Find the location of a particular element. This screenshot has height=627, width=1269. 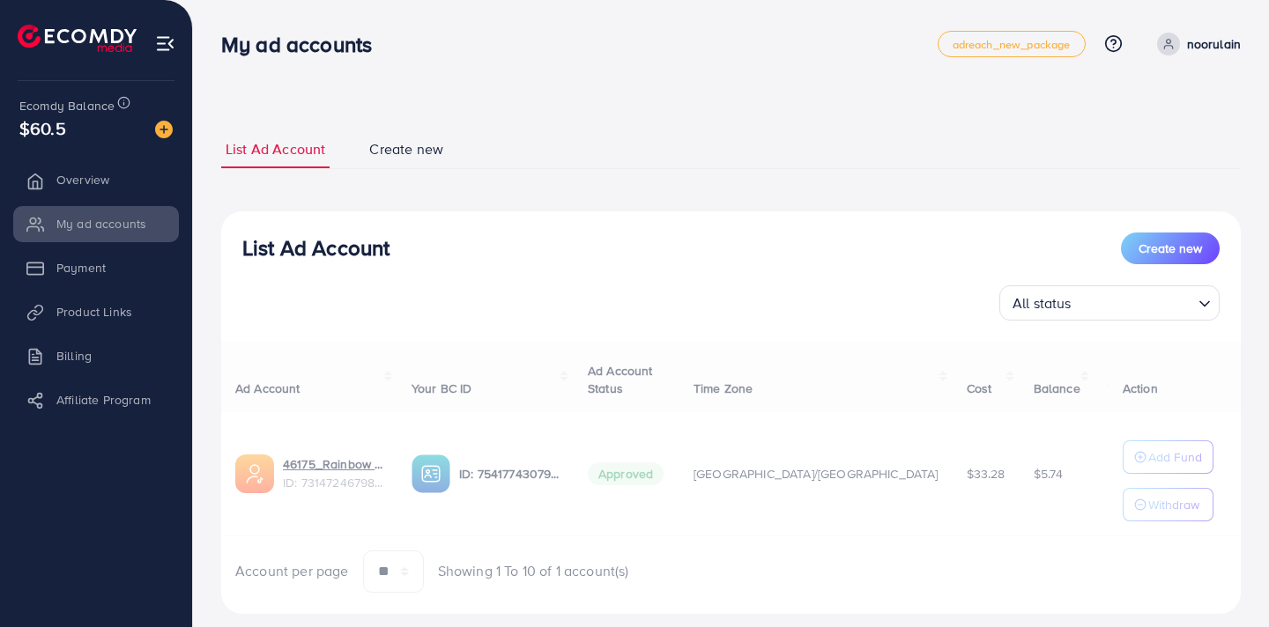

img: menu is located at coordinates (165, 43).